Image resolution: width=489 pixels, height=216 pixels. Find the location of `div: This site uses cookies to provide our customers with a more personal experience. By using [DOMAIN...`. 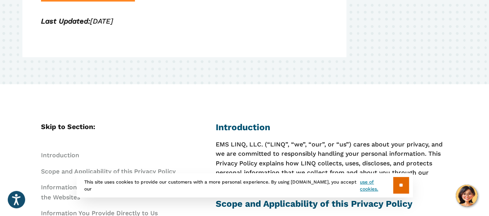

div: This site uses cookies to provide our customers with a more personal experience. By using [DOMAIN... is located at coordinates (245, 185).